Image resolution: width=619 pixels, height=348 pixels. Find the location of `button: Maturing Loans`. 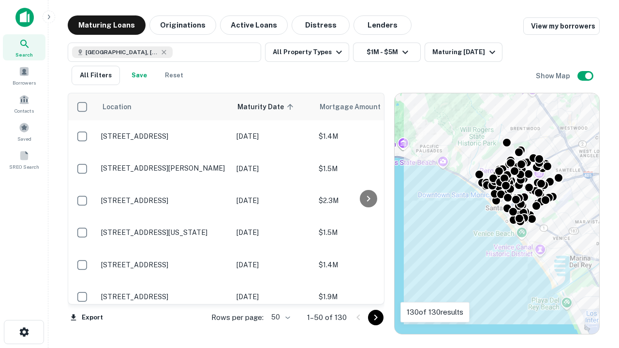

button: Maturing Loans is located at coordinates (106, 25).